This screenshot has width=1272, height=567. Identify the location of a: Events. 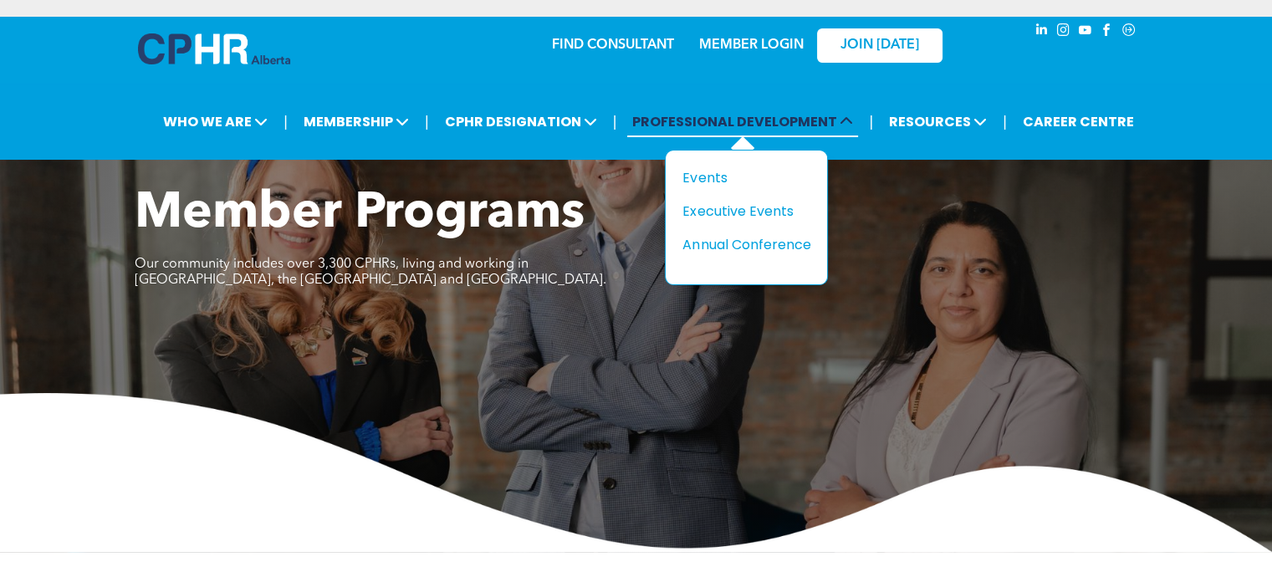
(746, 177).